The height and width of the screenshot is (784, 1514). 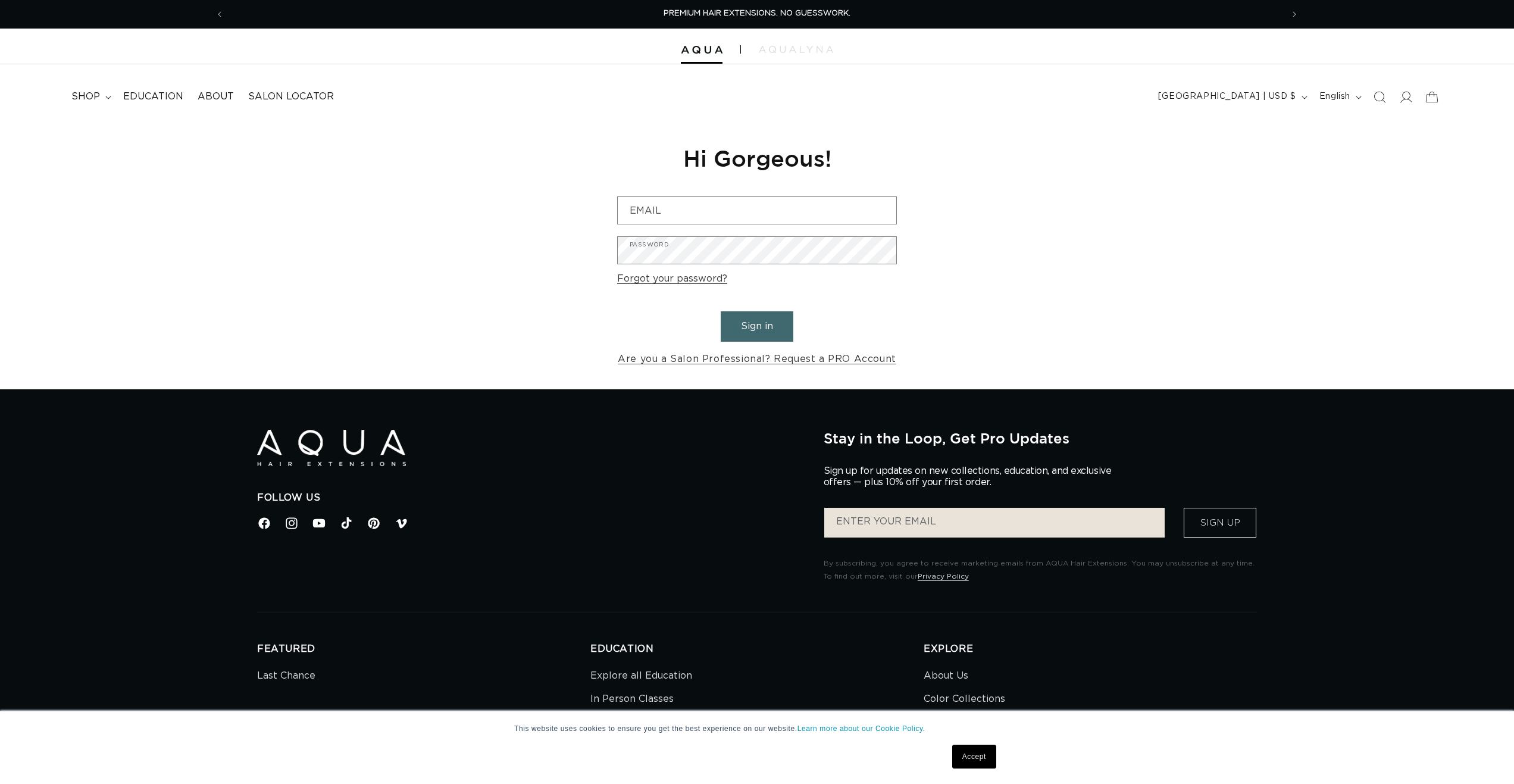 What do you see at coordinates (757, 728) in the screenshot?
I see `p: This website uses cookies to ensure you get the best experience on our website.` at bounding box center [757, 728].